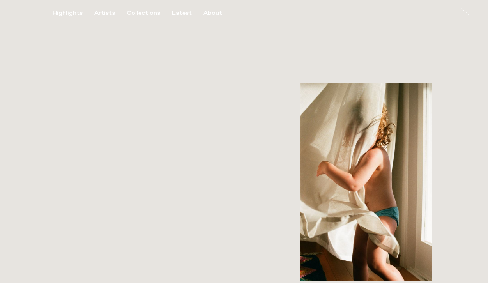 This screenshot has height=283, width=488. I want to click on button: Latest, so click(188, 13).